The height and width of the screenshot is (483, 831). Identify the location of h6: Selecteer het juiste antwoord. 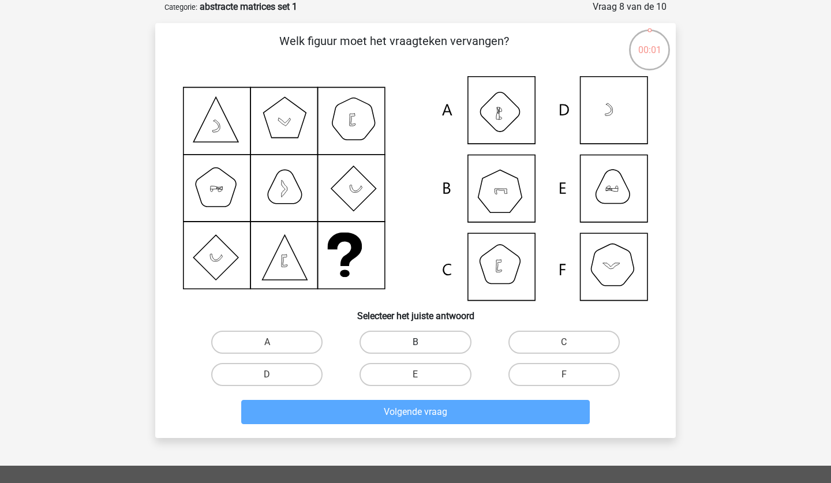
(415, 311).